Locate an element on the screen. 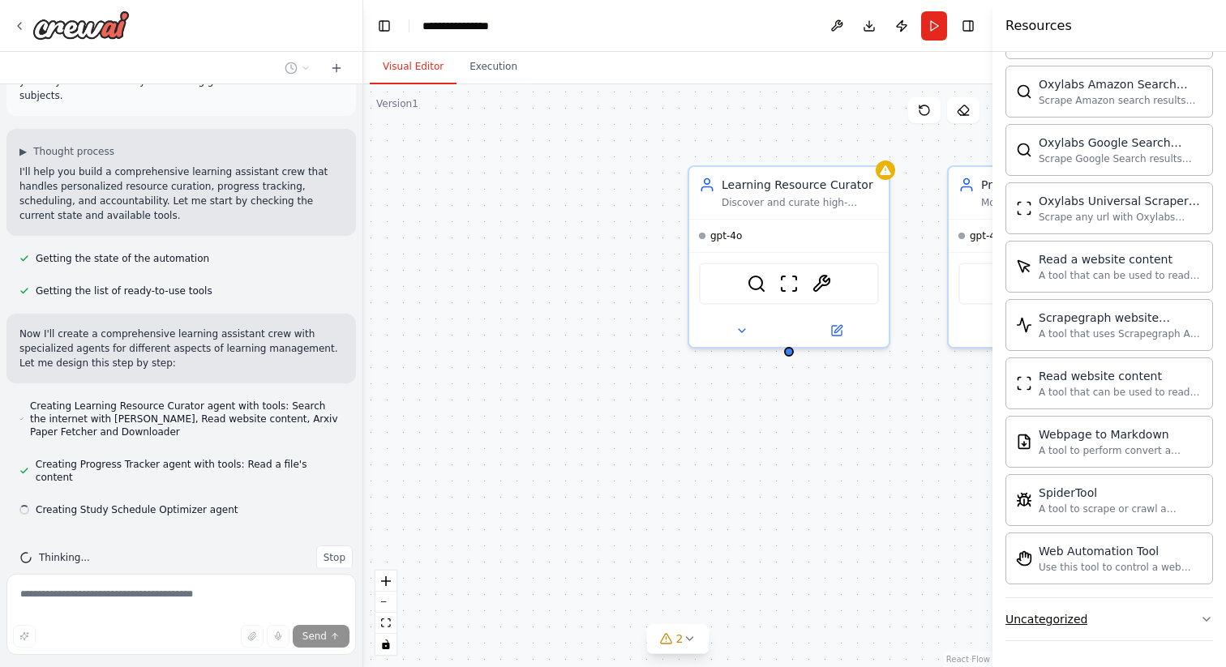 The width and height of the screenshot is (1226, 667). span: Thinking... is located at coordinates (64, 558).